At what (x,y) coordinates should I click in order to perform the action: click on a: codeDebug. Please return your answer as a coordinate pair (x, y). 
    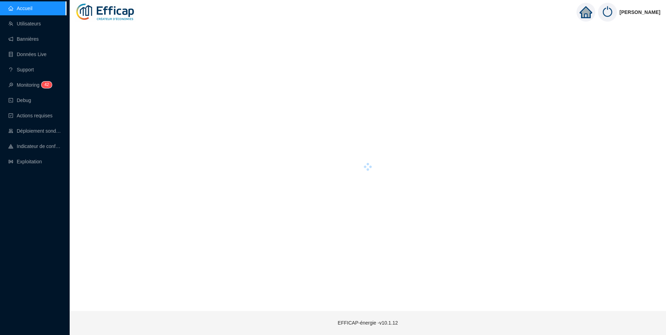
    Looking at the image, I should click on (20, 100).